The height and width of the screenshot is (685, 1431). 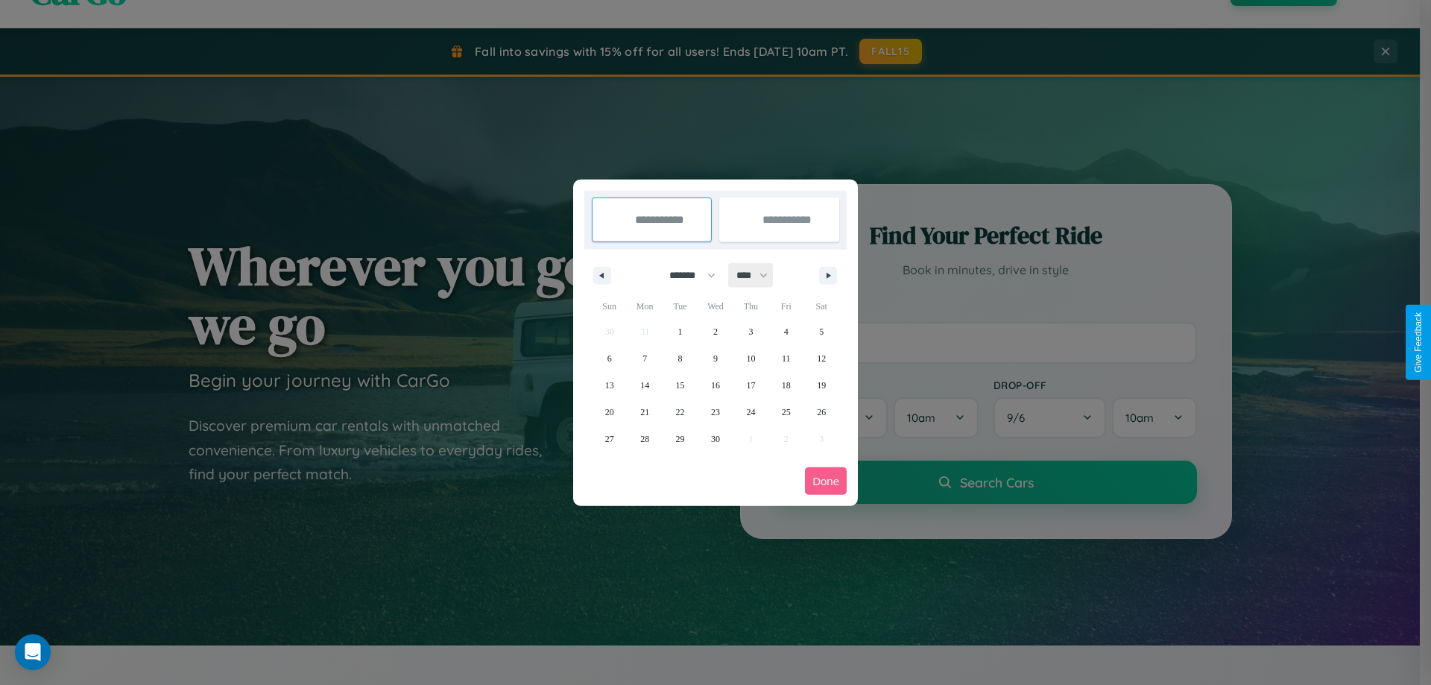 I want to click on button: 15, so click(x=680, y=385).